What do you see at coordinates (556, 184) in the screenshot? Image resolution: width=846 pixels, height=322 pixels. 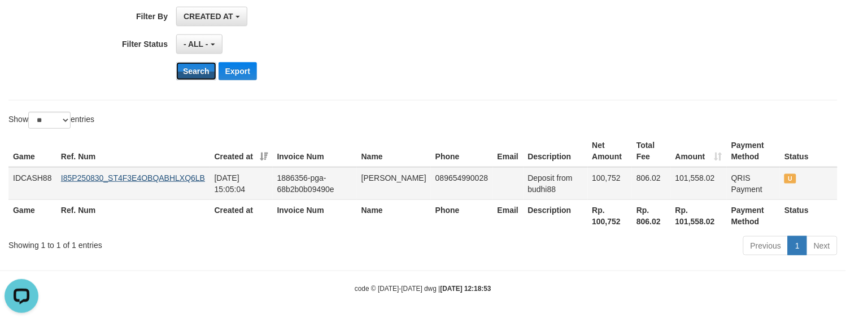 I see `td: Deposit from budhi88` at bounding box center [556, 184].